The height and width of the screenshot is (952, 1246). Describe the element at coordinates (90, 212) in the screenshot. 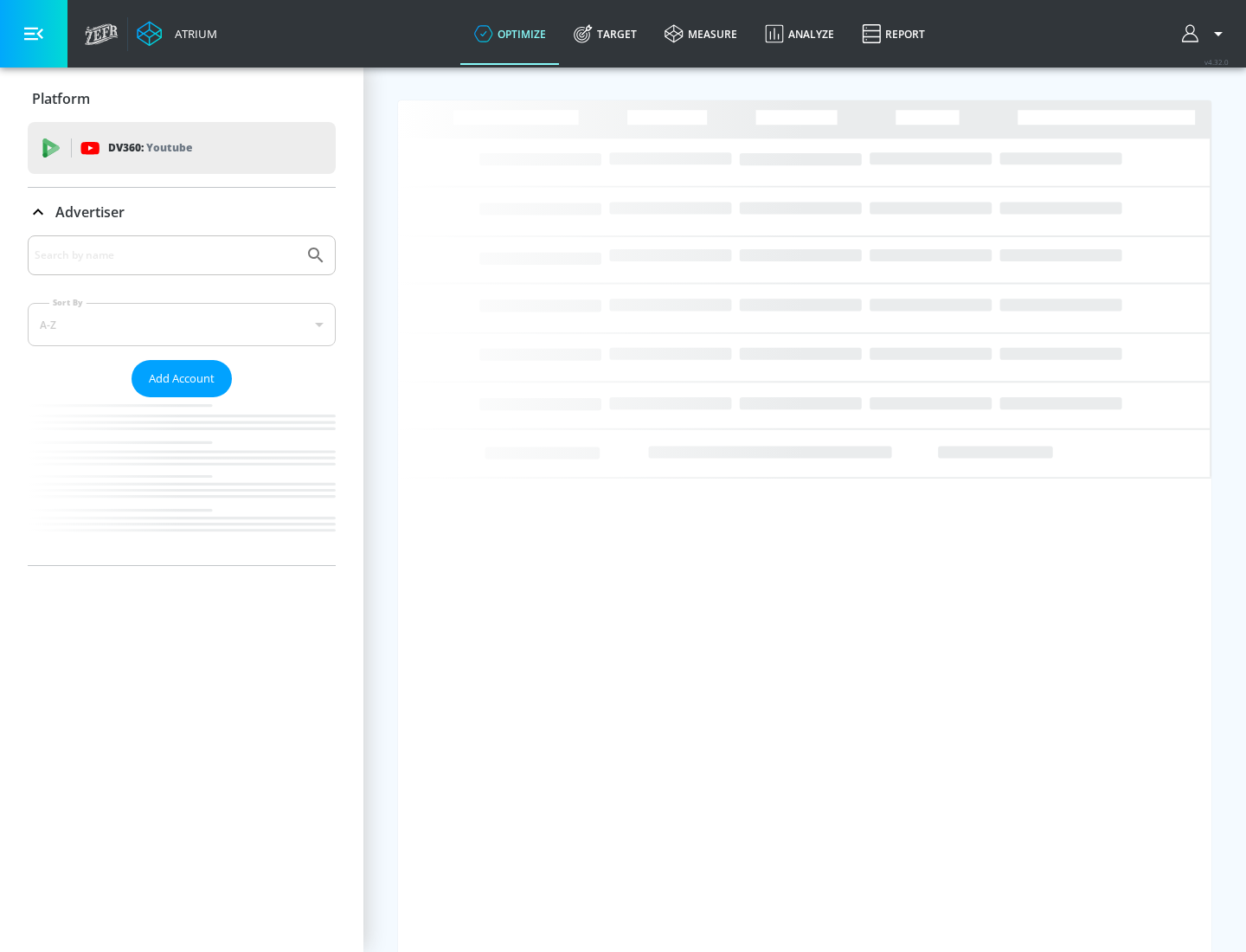

I see `p: Advertiser` at that location.